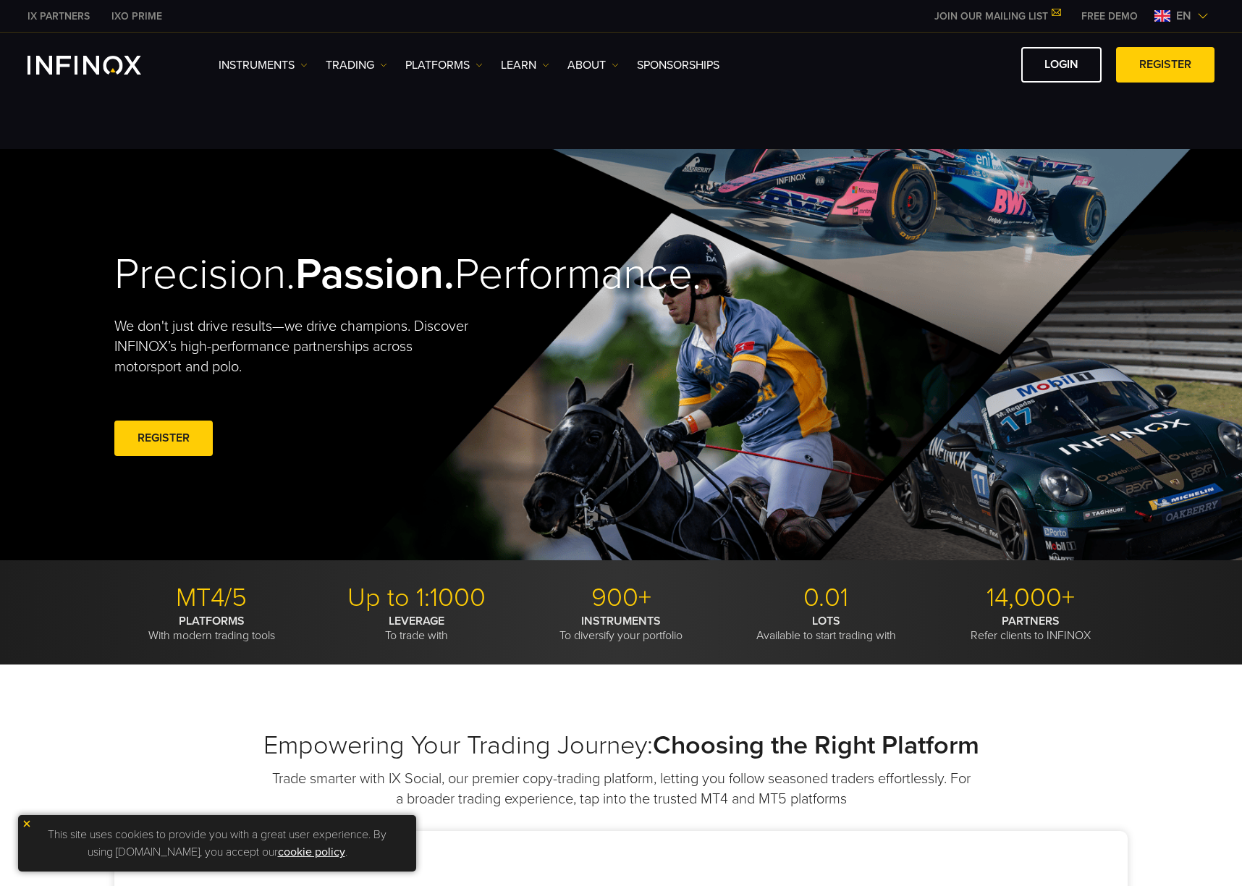  What do you see at coordinates (416, 621) in the screenshot?
I see `strong: LEVERAGE` at bounding box center [416, 621].